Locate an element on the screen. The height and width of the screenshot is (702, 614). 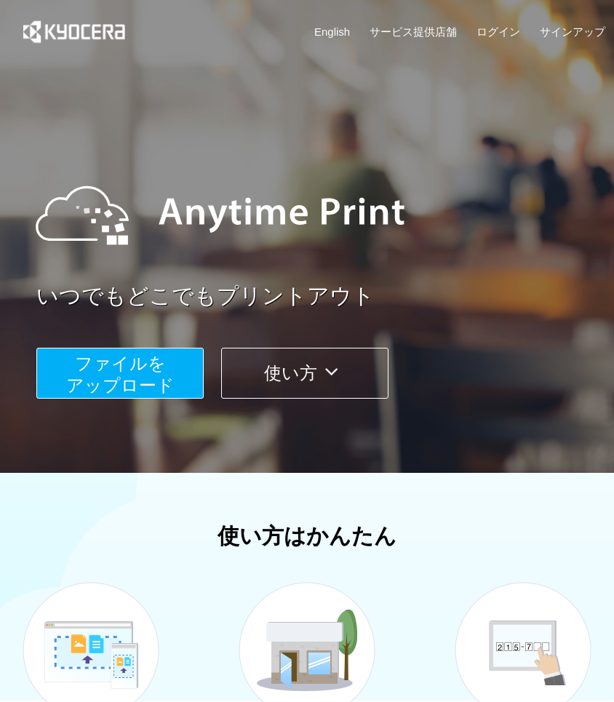
span: ファイルを ​​アップロード is located at coordinates (120, 374).